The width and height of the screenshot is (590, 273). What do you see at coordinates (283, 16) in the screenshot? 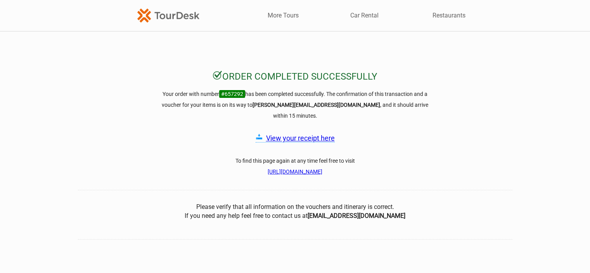
I see `a: More Tours` at bounding box center [283, 16].